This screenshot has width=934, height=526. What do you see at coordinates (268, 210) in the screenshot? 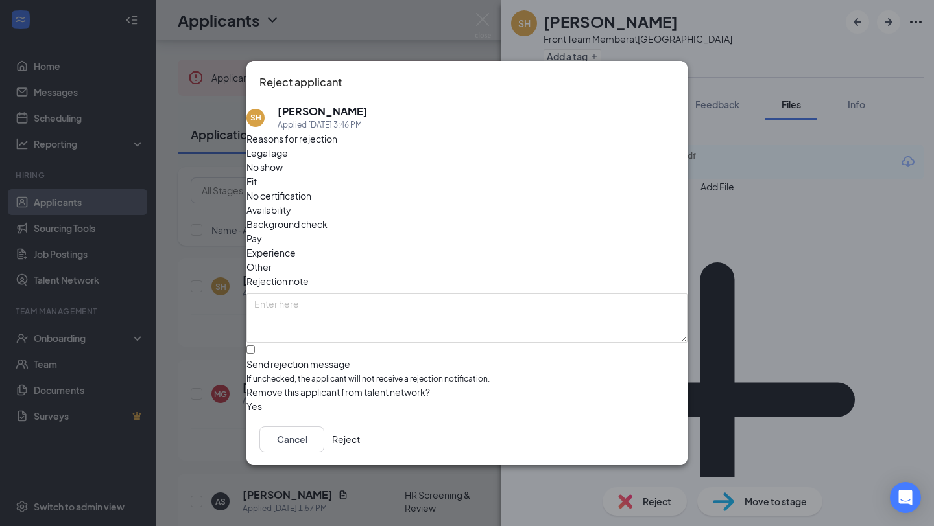
I see `span: Availability` at bounding box center [268, 210].